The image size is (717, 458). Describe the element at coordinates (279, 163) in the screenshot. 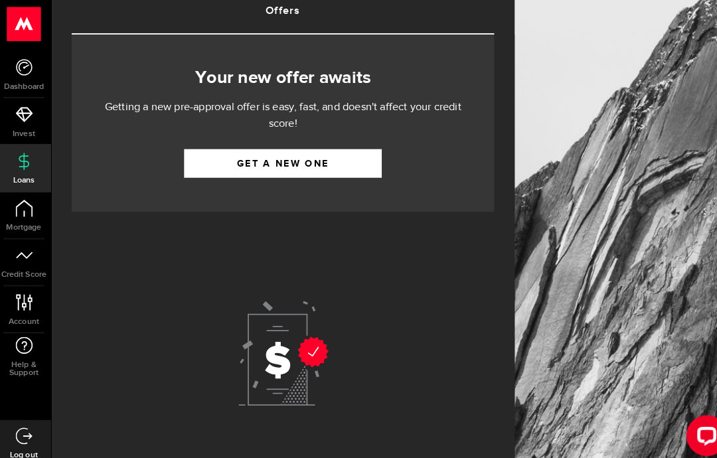

I see `a: Get a new one` at that location.